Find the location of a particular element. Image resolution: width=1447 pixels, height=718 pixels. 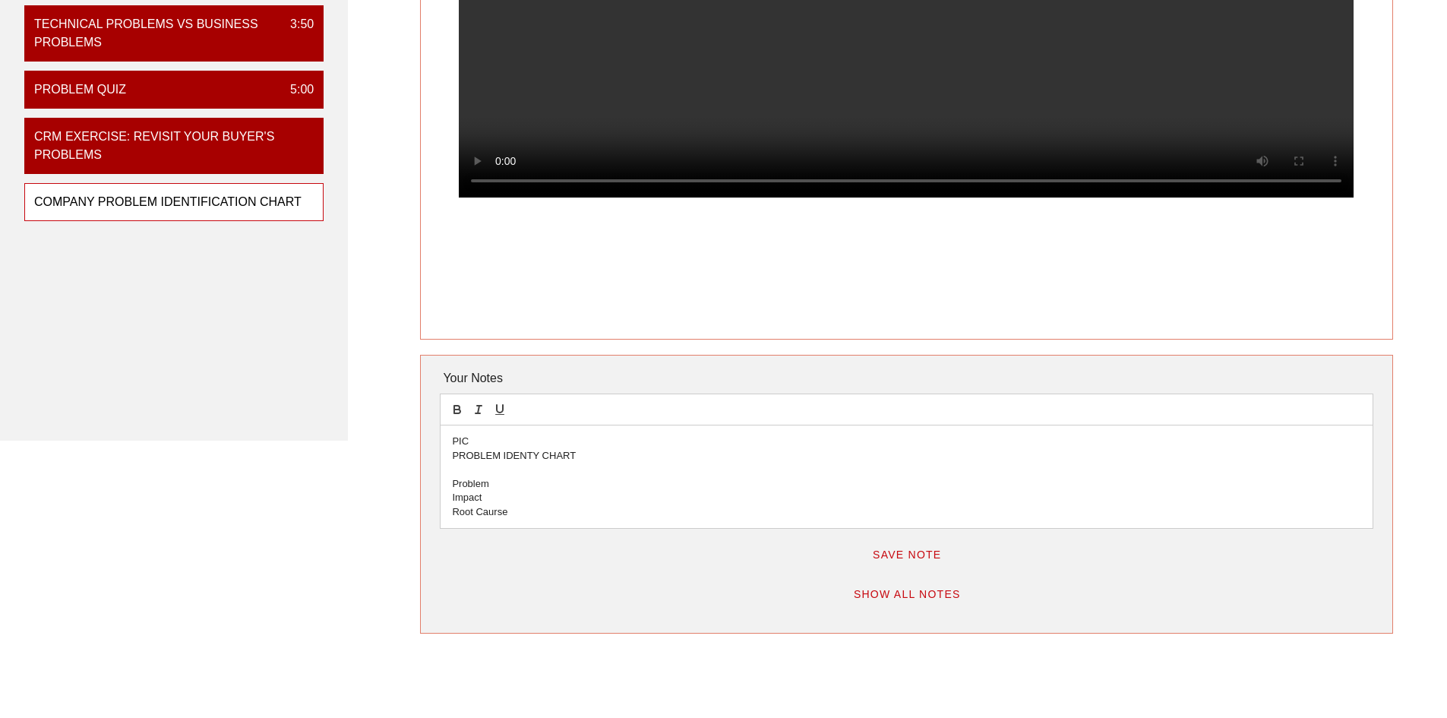

button: Show All Notes is located at coordinates (907, 594).